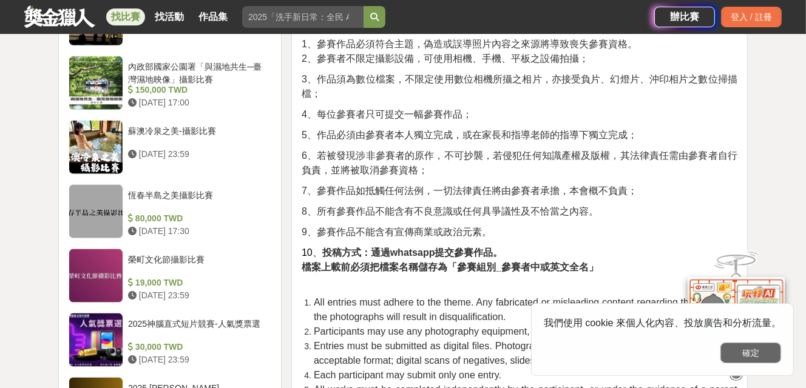 This screenshot has width=806, height=388. What do you see at coordinates (477, 44) in the screenshot?
I see `span: 參賽作品必須符合主題，偽造或誤導照片內容之來源將導致喪失參賽資格。` at bounding box center [477, 44].